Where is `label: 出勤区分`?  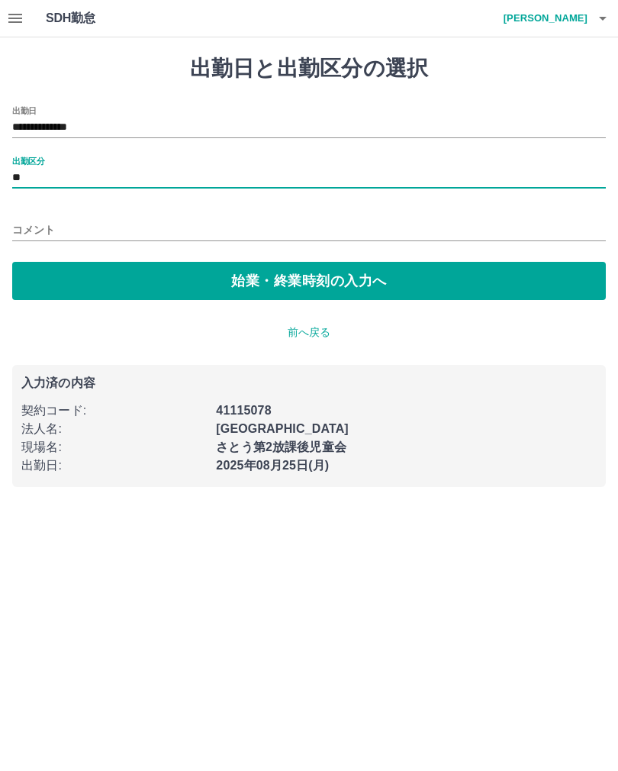 label: 出勤区分 is located at coordinates (28, 160).